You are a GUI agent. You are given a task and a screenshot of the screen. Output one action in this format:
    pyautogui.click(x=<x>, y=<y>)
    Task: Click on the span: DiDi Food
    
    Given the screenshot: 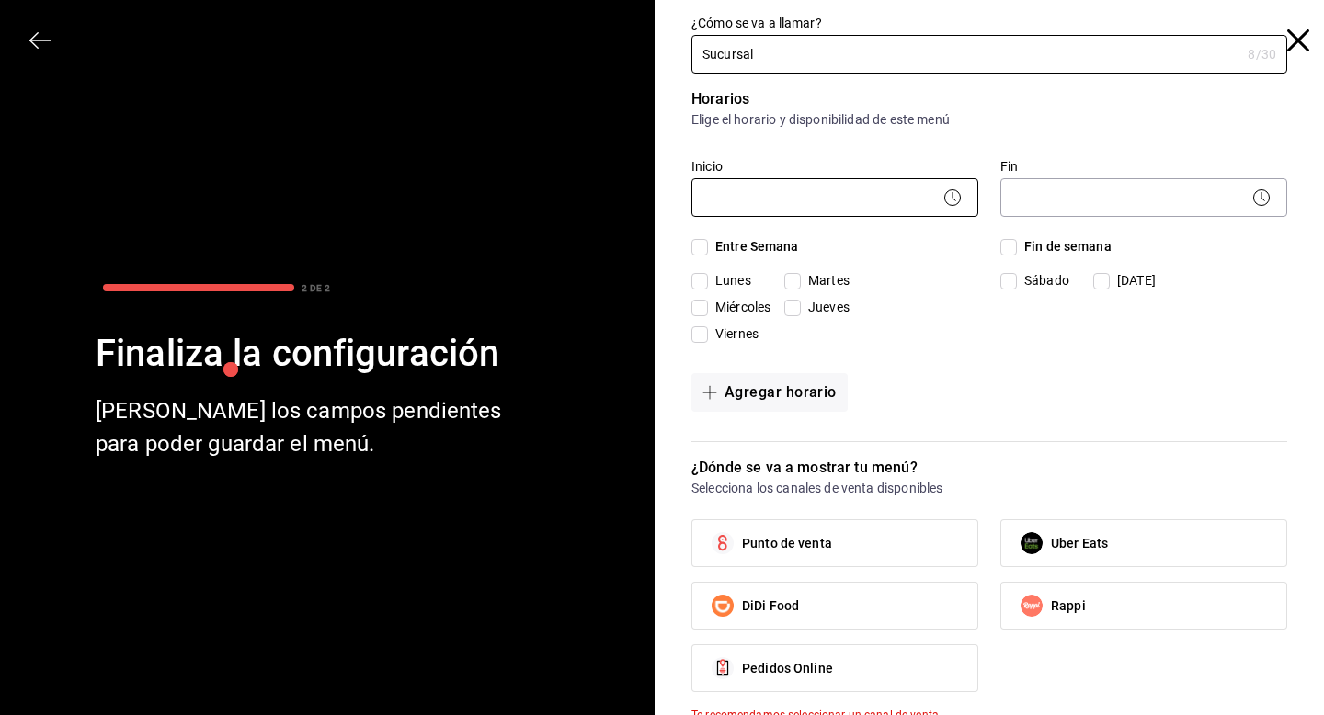 What is the action you would take?
    pyautogui.click(x=770, y=606)
    